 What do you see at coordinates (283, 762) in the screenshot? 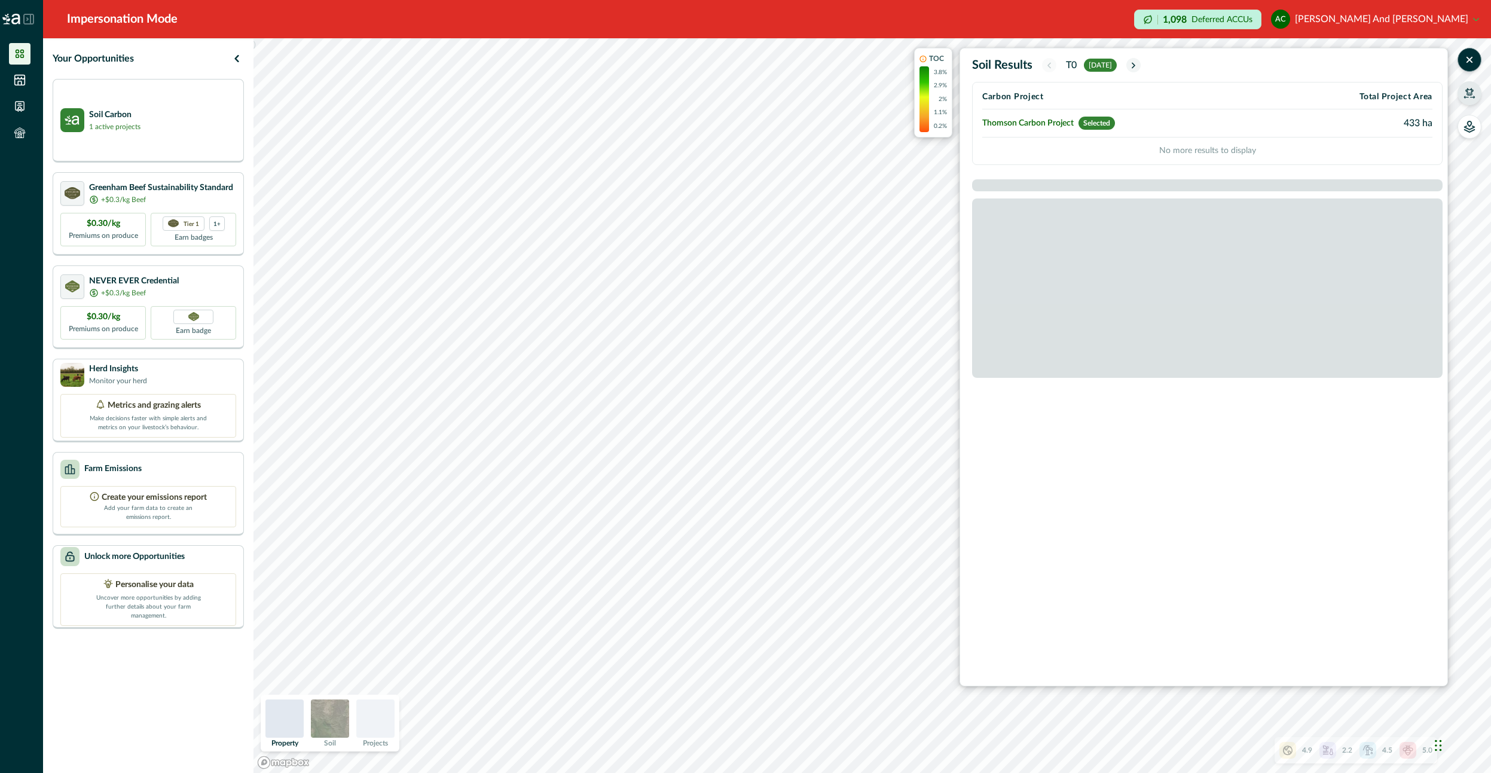
I see `a: Mapbox logo` at bounding box center [283, 762].